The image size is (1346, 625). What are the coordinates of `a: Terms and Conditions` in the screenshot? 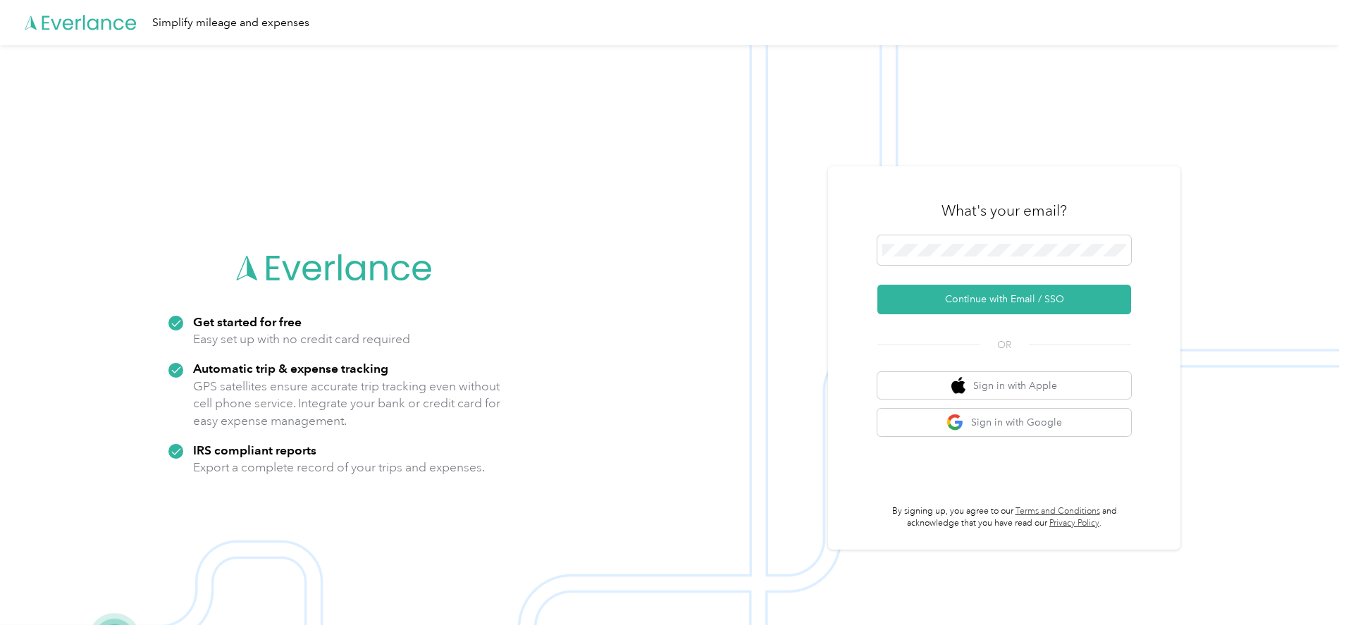 It's located at (1058, 511).